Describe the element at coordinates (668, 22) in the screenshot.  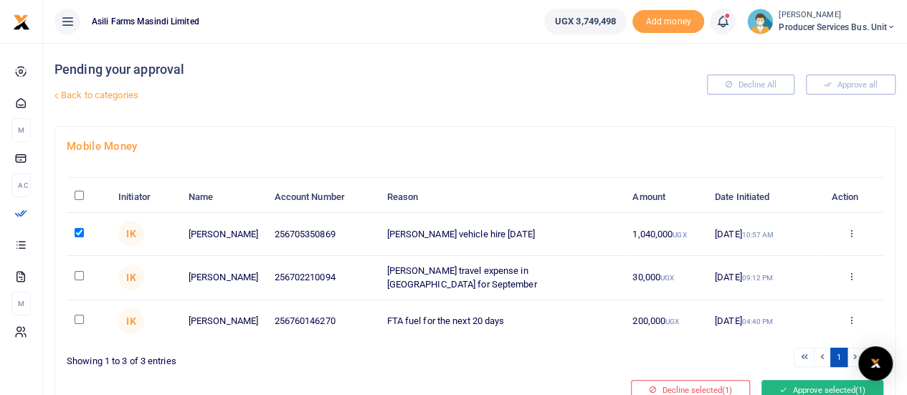
I see `li: Toup your wallet` at that location.